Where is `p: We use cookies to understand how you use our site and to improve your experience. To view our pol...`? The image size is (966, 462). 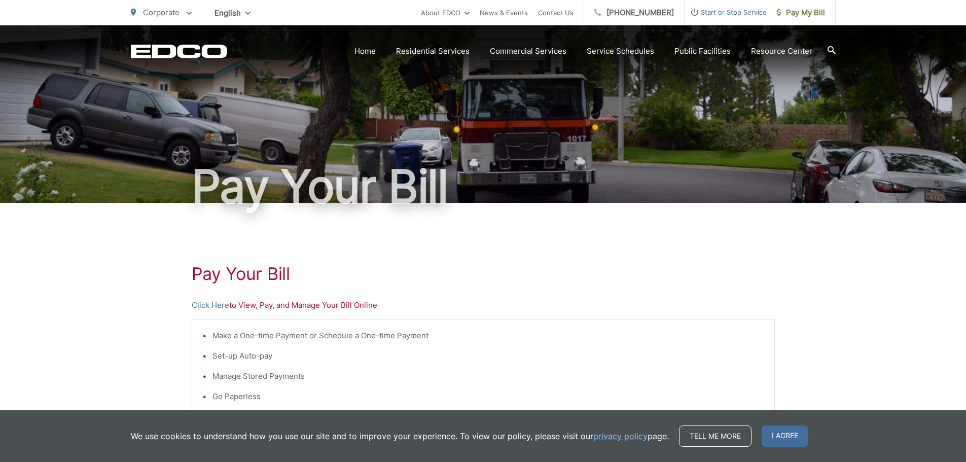
p: We use cookies to understand how you use our site and to improve your experience. To view our pol... is located at coordinates (400, 436).